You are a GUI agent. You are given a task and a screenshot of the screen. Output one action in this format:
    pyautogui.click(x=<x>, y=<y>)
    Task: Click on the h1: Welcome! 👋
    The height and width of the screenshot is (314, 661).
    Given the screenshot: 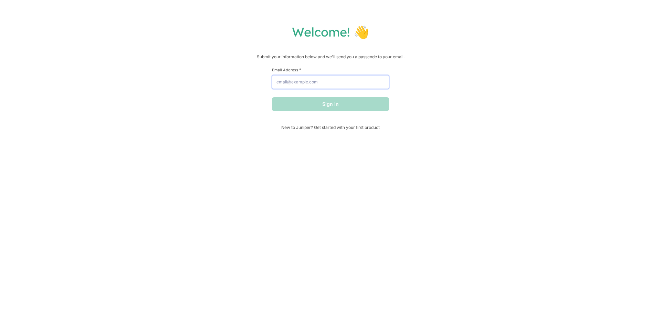 What is the action you would take?
    pyautogui.click(x=331, y=32)
    